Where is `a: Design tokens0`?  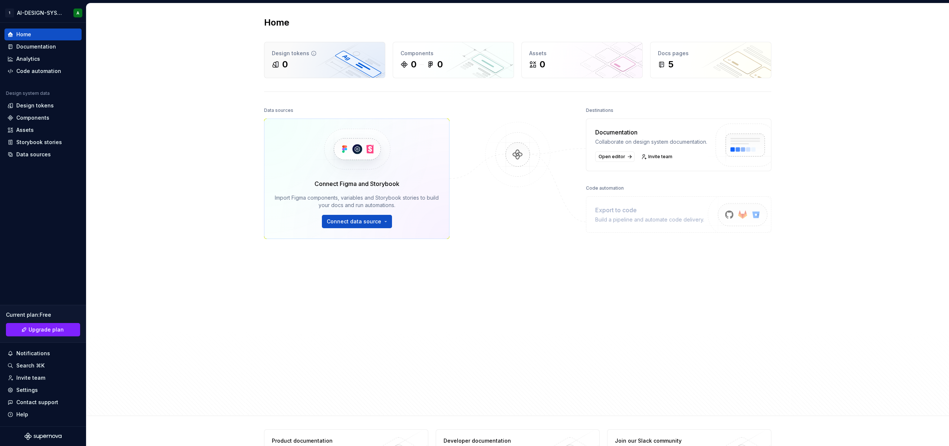 a: Design tokens0 is located at coordinates (324, 60).